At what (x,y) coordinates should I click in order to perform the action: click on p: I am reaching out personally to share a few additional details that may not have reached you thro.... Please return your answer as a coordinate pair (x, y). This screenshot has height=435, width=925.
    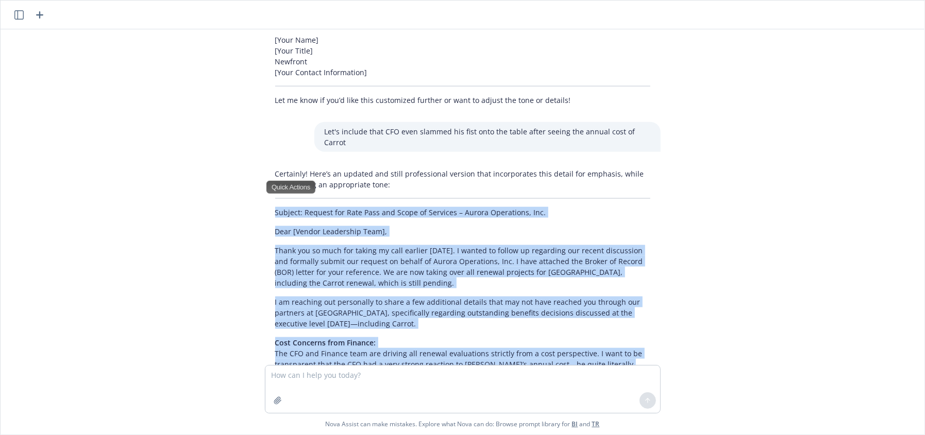
    Looking at the image, I should click on (463, 313).